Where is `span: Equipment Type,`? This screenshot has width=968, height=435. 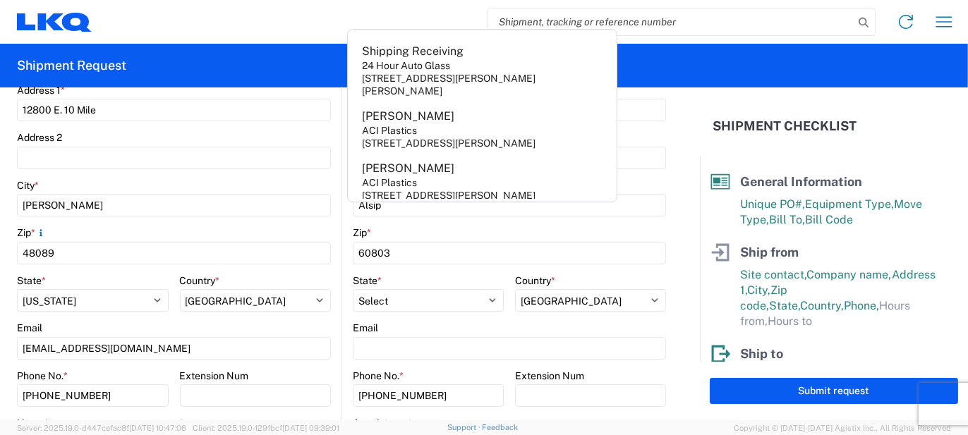
span: Equipment Type, is located at coordinates (850, 204).